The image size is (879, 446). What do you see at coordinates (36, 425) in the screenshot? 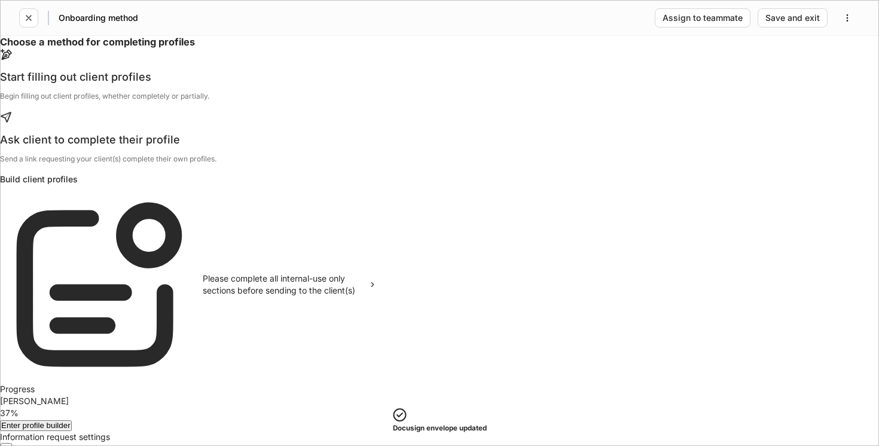
I see `div: Enter profile builder` at bounding box center [36, 425].